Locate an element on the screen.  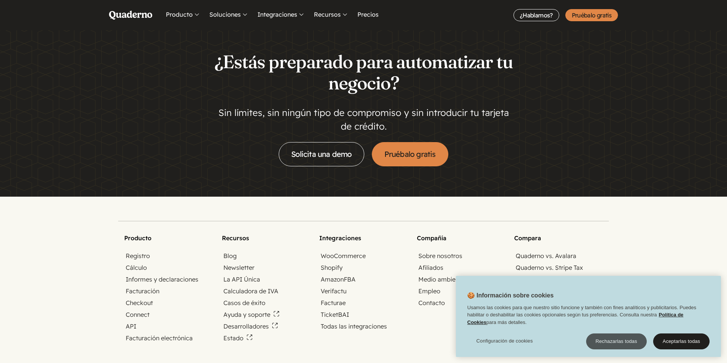
h2: Compara is located at coordinates (559, 238).